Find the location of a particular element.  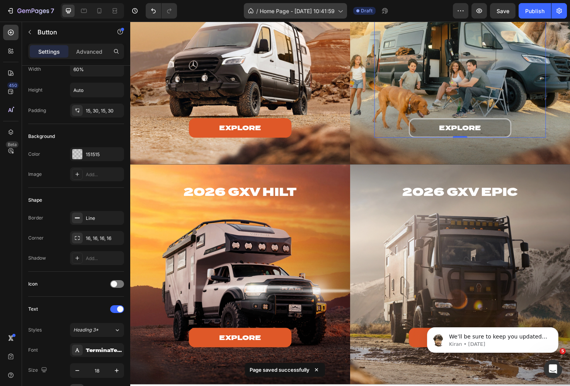

div: Shape is located at coordinates (35, 200).